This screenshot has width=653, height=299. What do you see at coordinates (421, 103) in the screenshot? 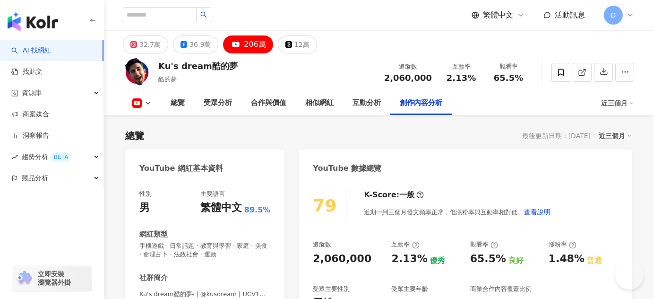
I see `div: 創作內容分析` at bounding box center [421, 103].